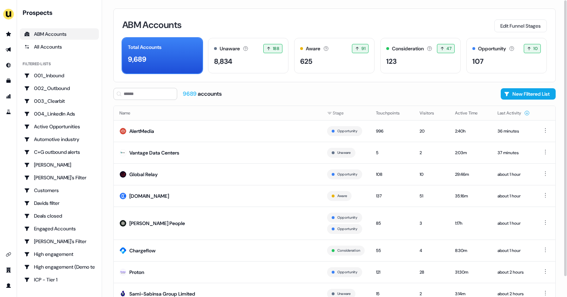 Image resolution: width=567 pixels, height=297 pixels. Describe the element at coordinates (346, 113) in the screenshot. I see `div: Stage` at that location.